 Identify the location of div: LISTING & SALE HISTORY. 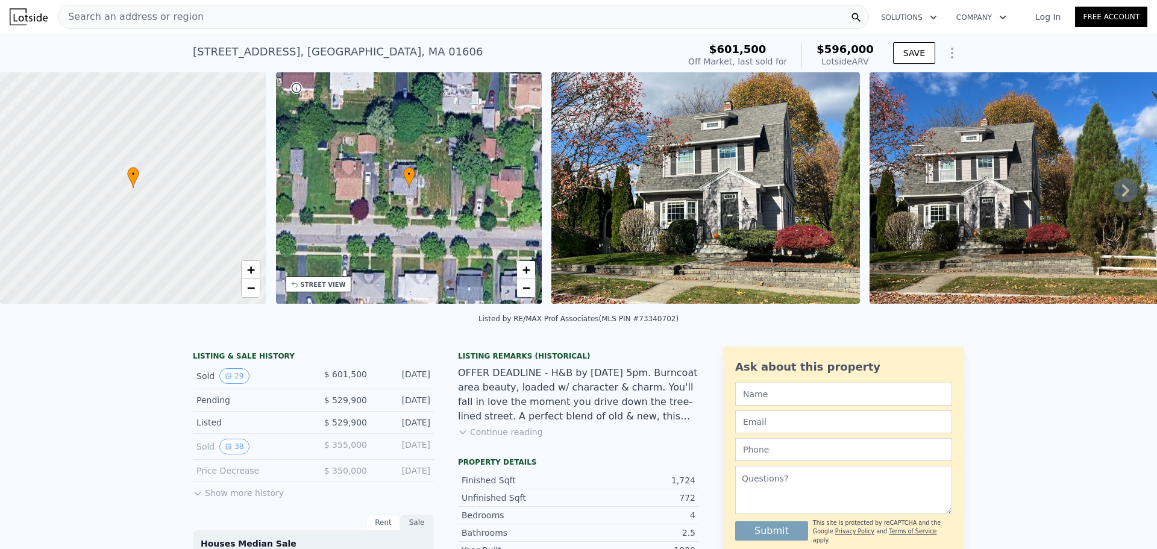
(313, 357).